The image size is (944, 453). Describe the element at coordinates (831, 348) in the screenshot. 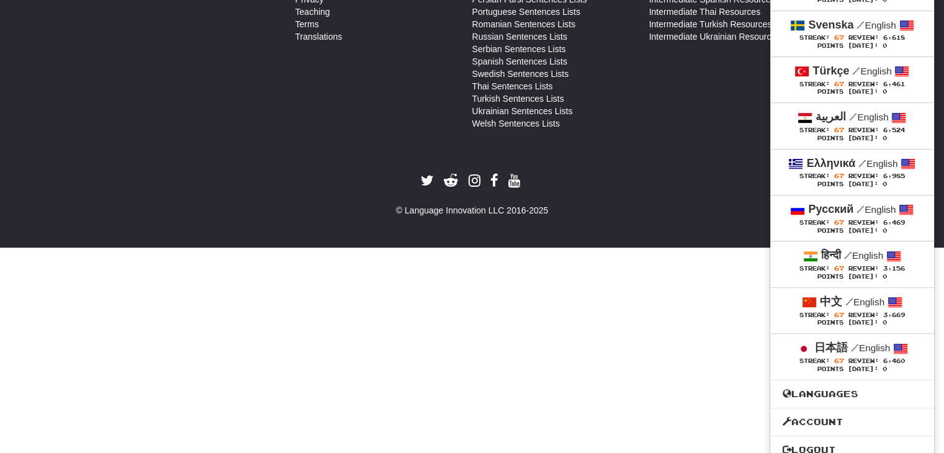

I see `strong: 日本語` at that location.